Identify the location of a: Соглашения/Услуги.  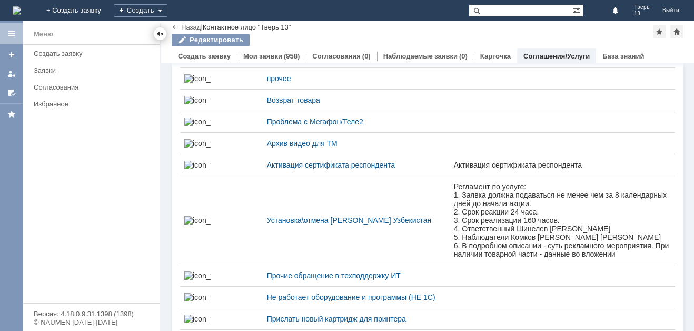
(556, 56).